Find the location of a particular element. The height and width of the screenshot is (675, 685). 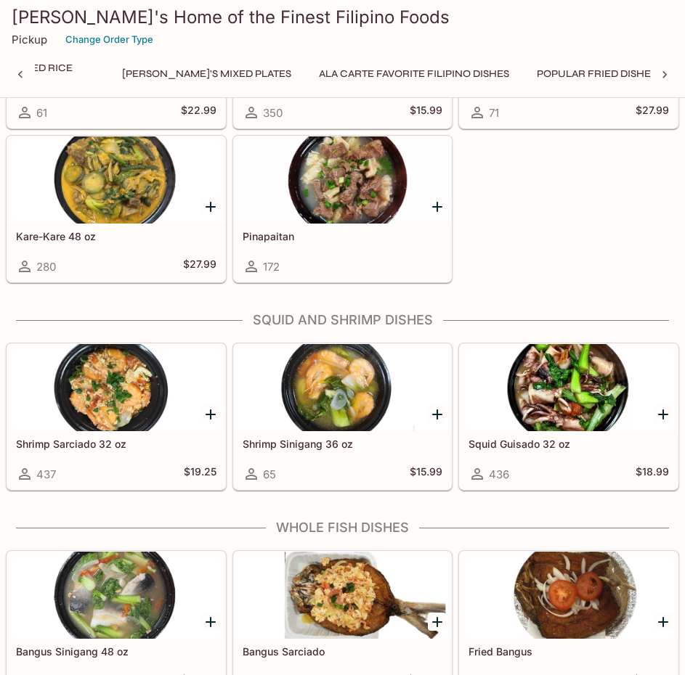

div: Pinapaitan is located at coordinates (343, 180).